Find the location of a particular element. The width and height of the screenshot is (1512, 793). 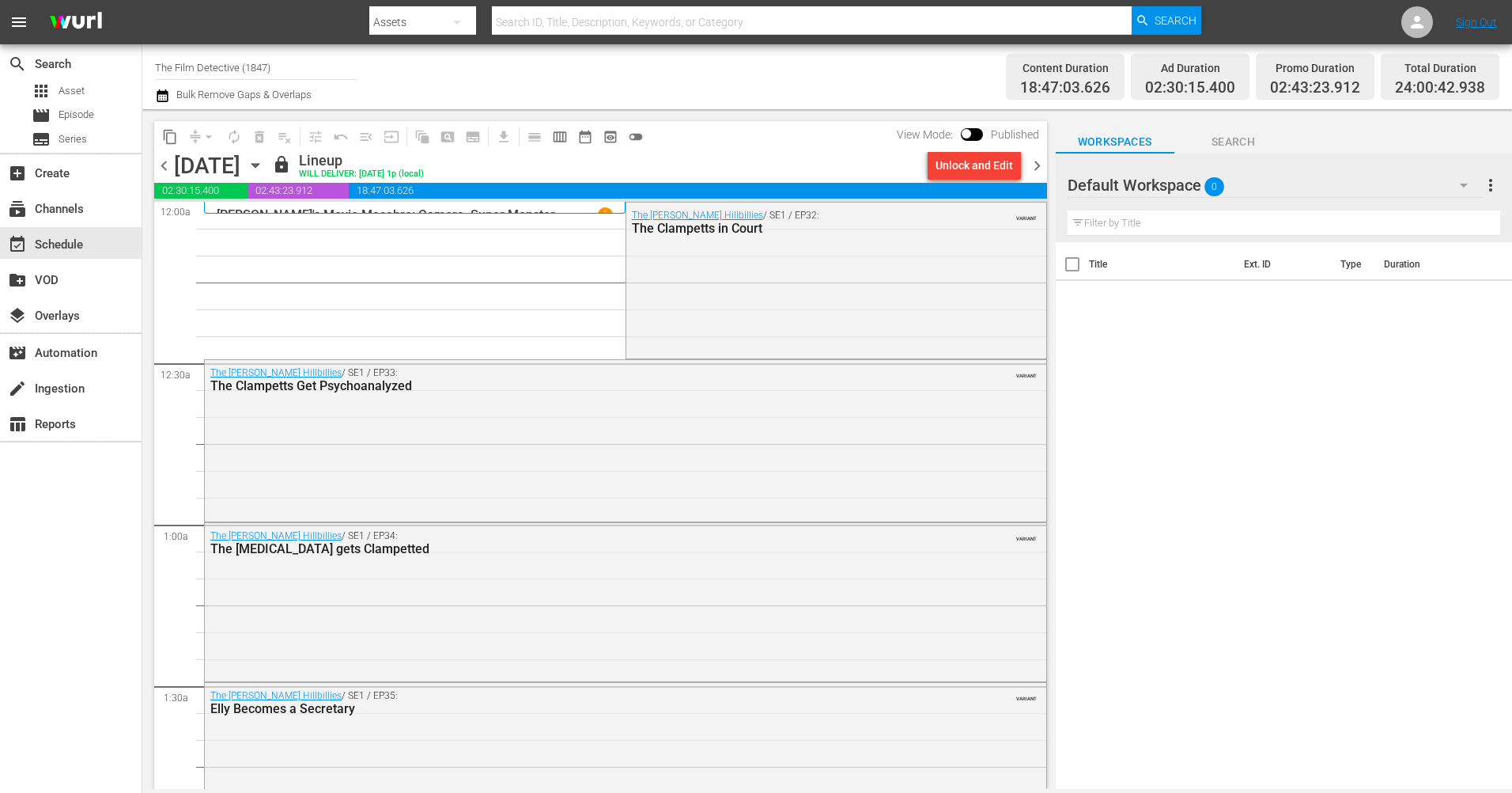

span: Update Metadata from Key Asset is located at coordinates (392, 137).